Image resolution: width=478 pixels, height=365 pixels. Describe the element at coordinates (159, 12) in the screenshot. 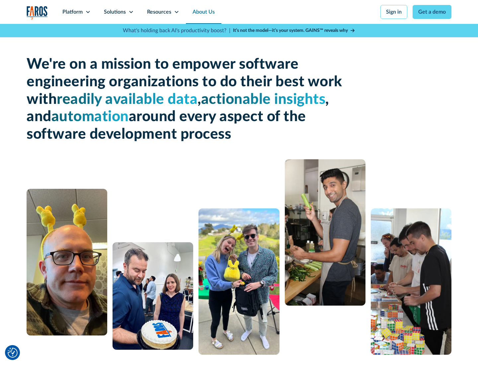

I see `div: Resources` at that location.